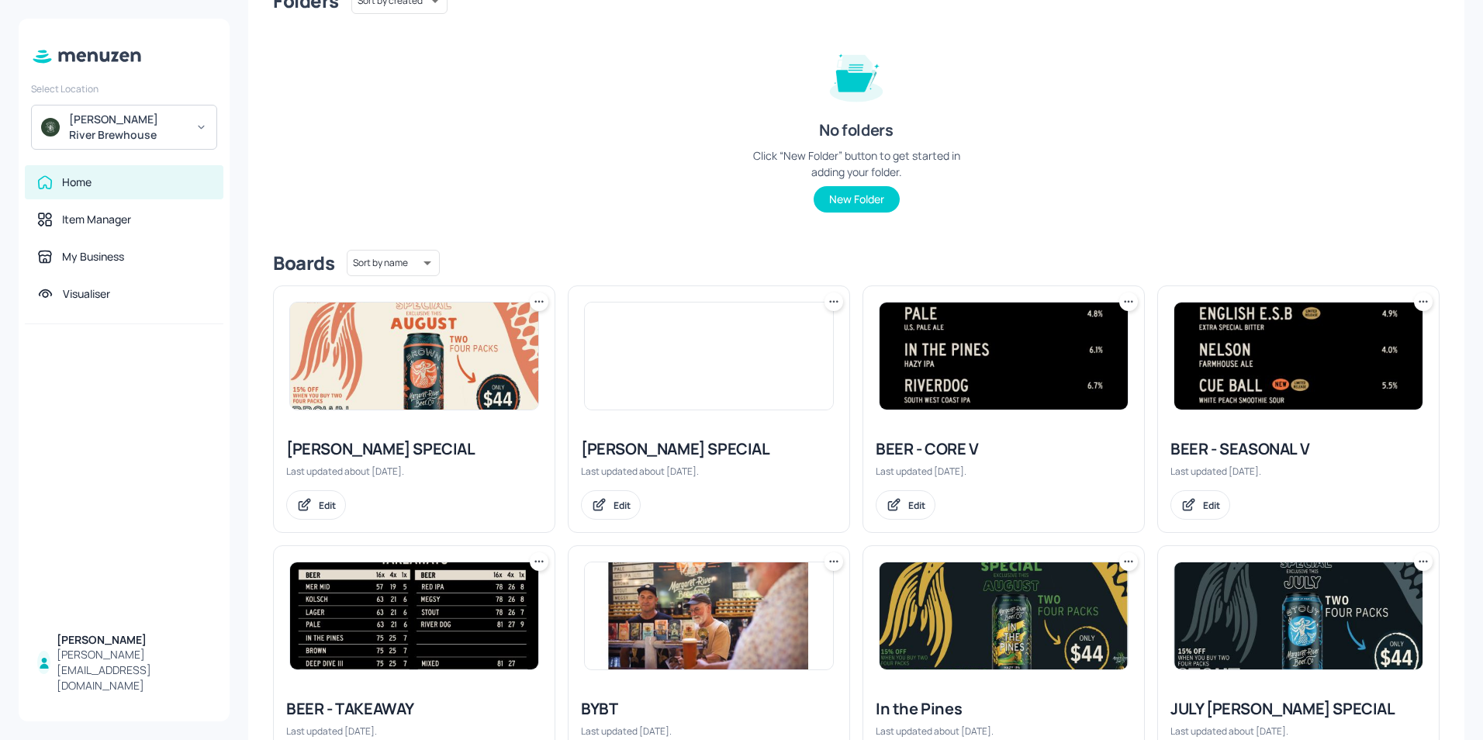  What do you see at coordinates (1004, 449) in the screenshot?
I see `div: BEER - CORE V` at bounding box center [1004, 449].